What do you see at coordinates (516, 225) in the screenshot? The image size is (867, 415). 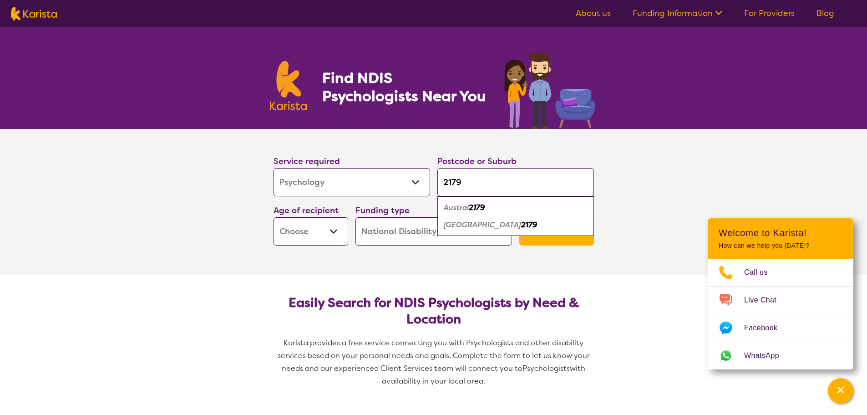 I see `div: Leppington 2179` at bounding box center [516, 225].